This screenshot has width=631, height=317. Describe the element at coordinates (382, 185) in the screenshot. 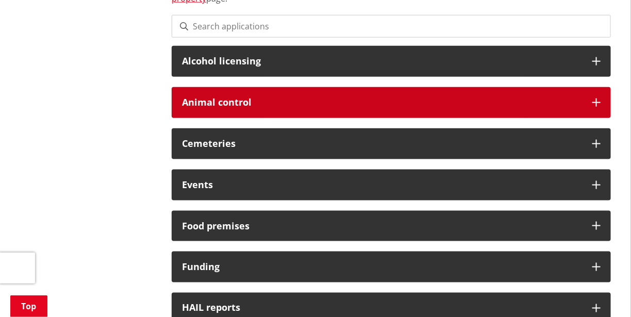

I see `h3: Events` at that location.